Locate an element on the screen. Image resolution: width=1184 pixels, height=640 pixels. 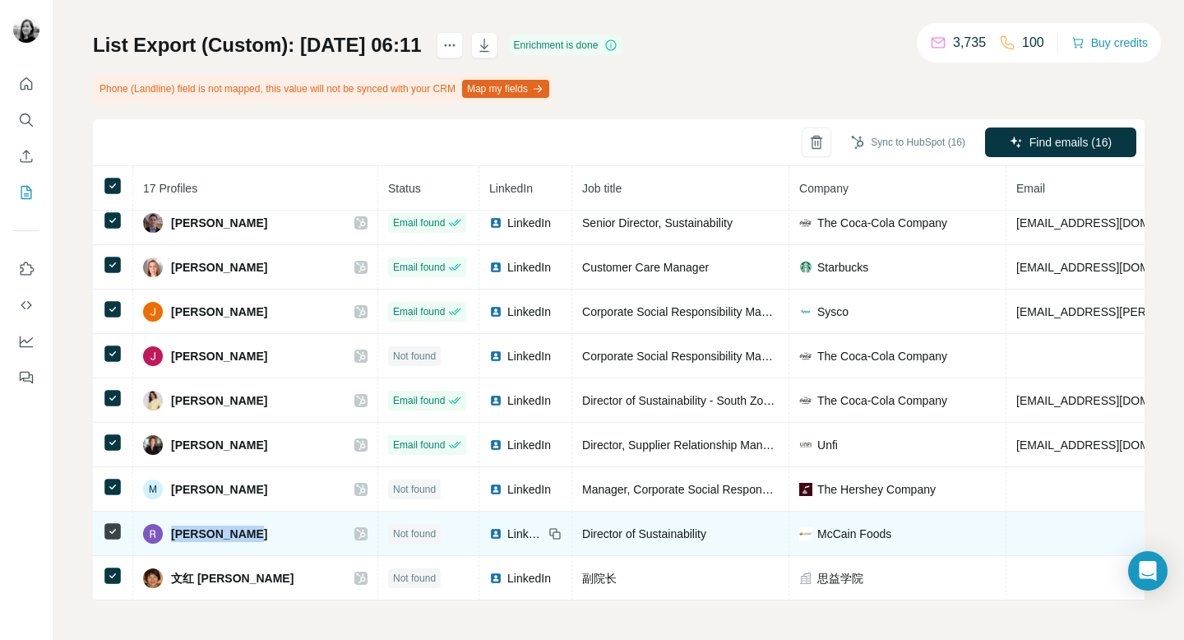
span: Manager, Corporate Social Responsibility is located at coordinates (687, 489).